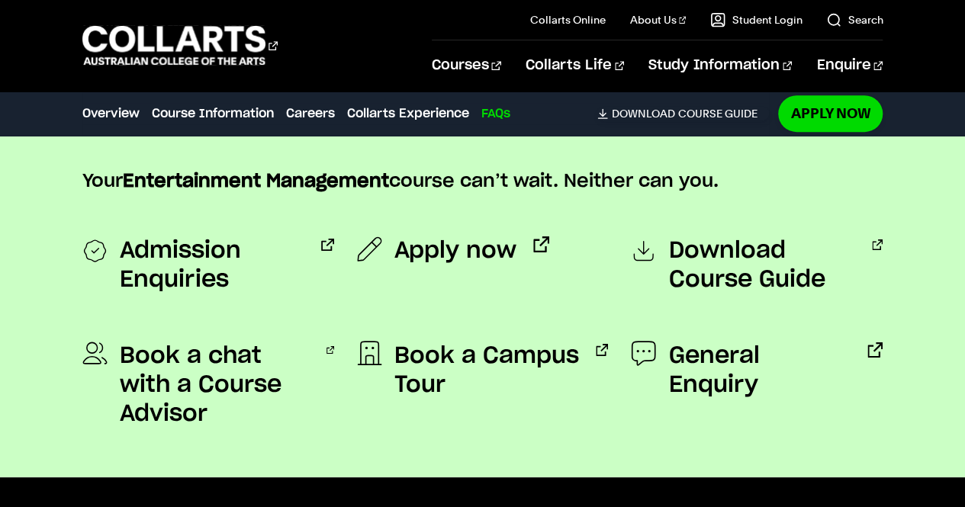 Image resolution: width=965 pixels, height=507 pixels. Describe the element at coordinates (849, 66) in the screenshot. I see `a: Enquire` at that location.